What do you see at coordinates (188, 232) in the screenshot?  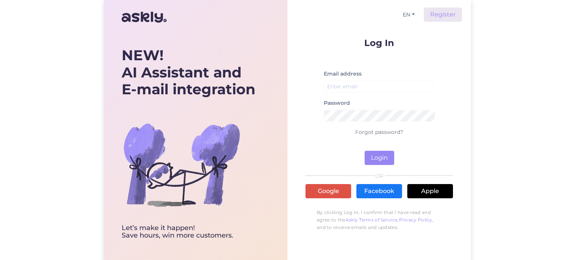 I see `div: Let’s make it happen! Save hours, win more customers.` at bounding box center [188, 232].